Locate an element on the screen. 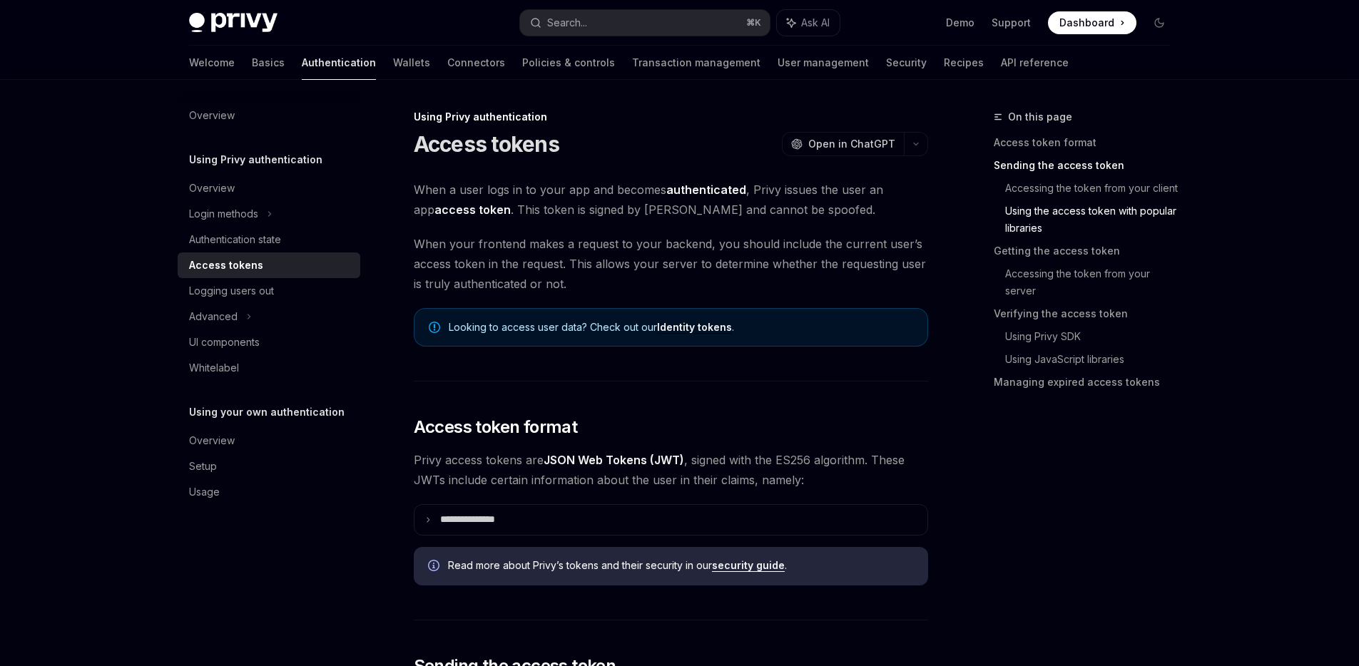 The image size is (1359, 666). div: Authentication state is located at coordinates (235, 240).